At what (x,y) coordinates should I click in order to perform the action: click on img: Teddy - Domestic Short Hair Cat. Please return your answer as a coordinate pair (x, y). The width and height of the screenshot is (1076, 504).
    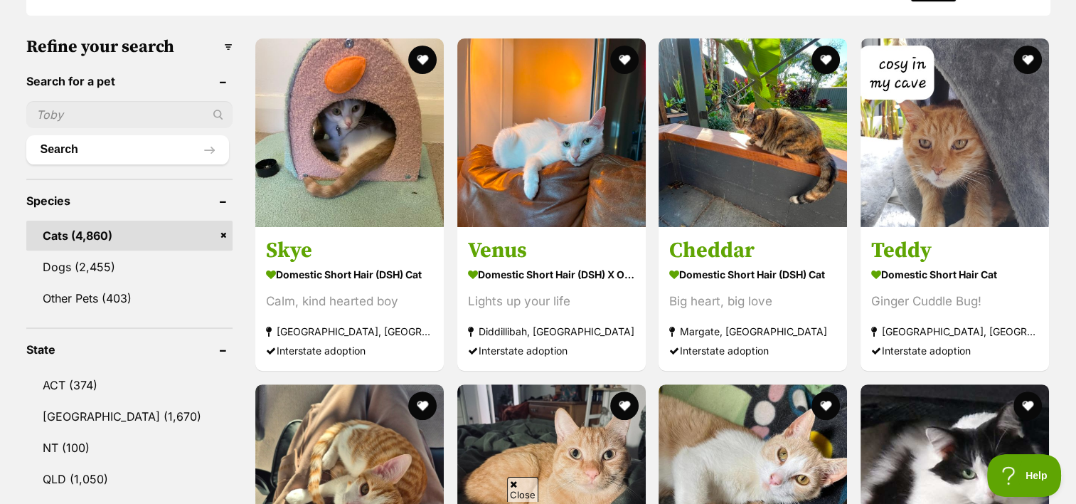
    Looking at the image, I should click on (955, 132).